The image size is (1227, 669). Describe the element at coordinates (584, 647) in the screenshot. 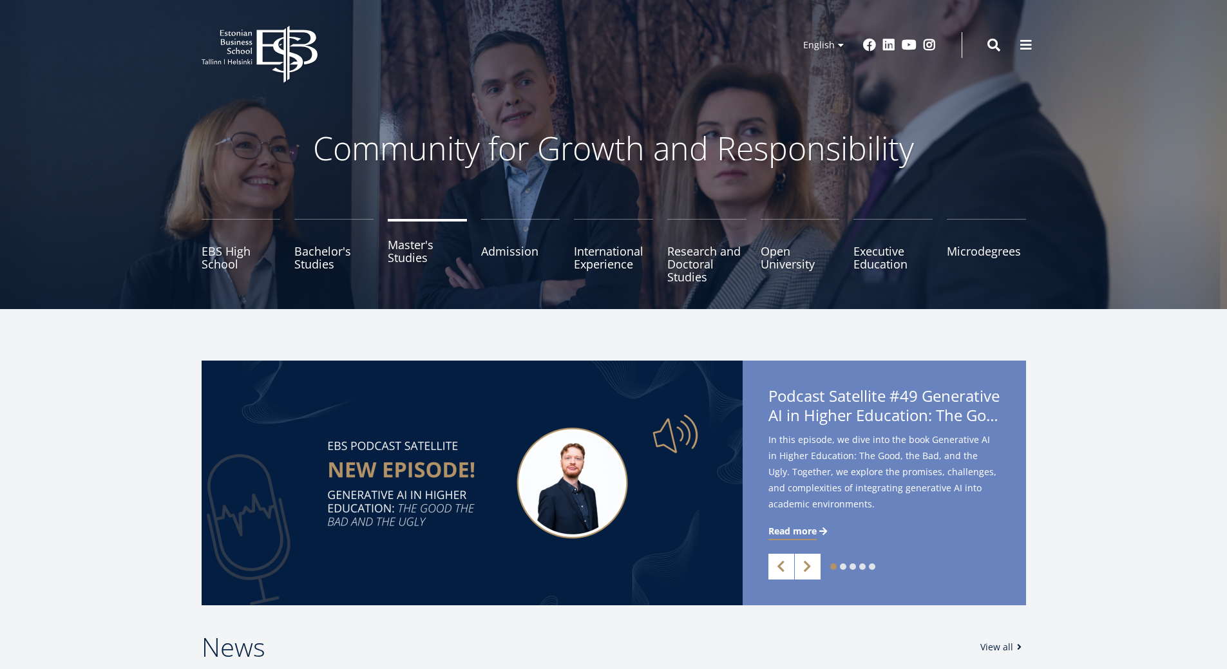

I see `h2: News` at that location.